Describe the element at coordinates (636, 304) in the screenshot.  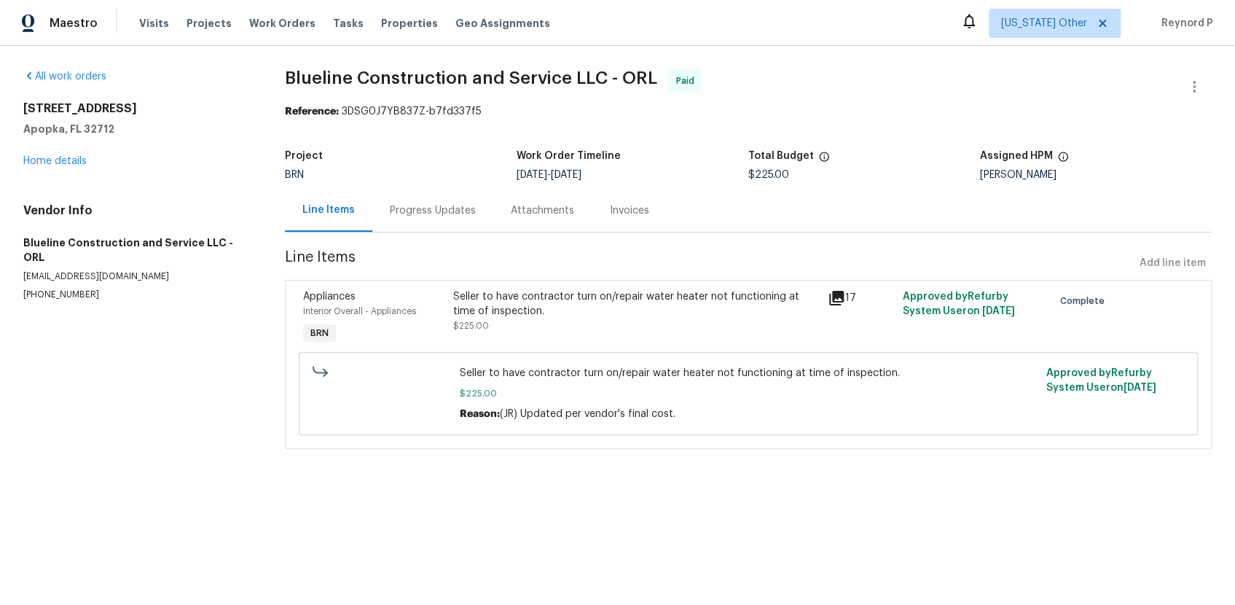
I see `div: Seller to have contractor turn on/repair water heater not functioning at time of inspection.` at that location.